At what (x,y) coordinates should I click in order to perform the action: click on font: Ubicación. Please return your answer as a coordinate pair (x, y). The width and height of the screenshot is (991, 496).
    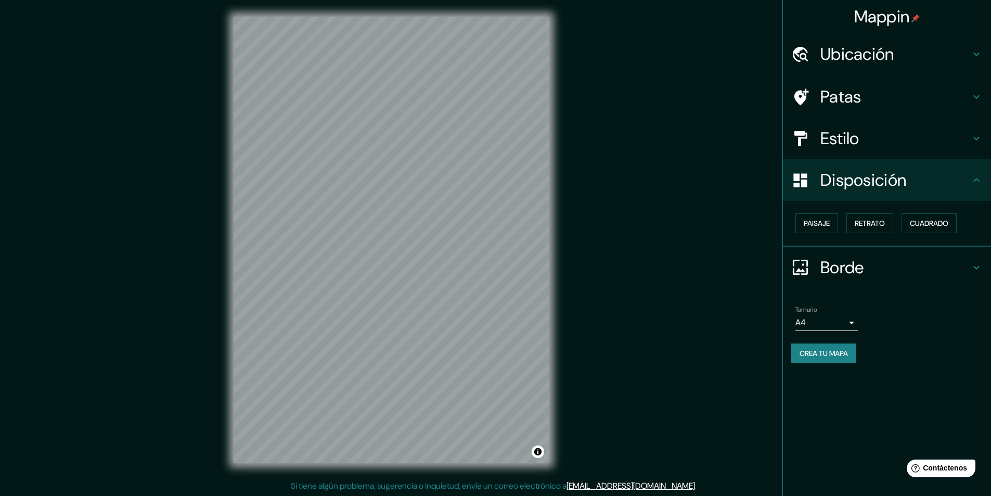
    Looking at the image, I should click on (858, 54).